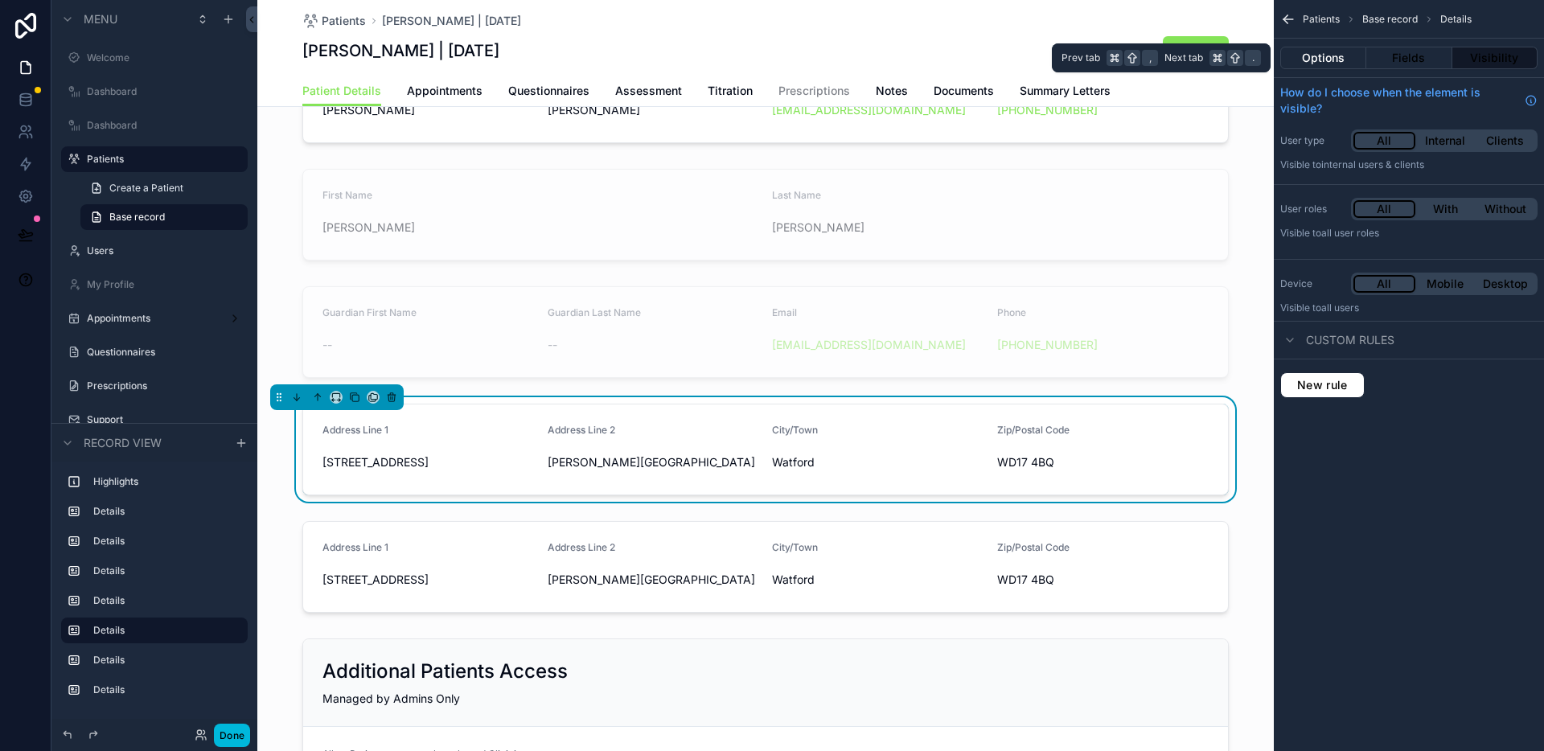 This screenshot has width=1544, height=751. I want to click on span: Record view, so click(122, 443).